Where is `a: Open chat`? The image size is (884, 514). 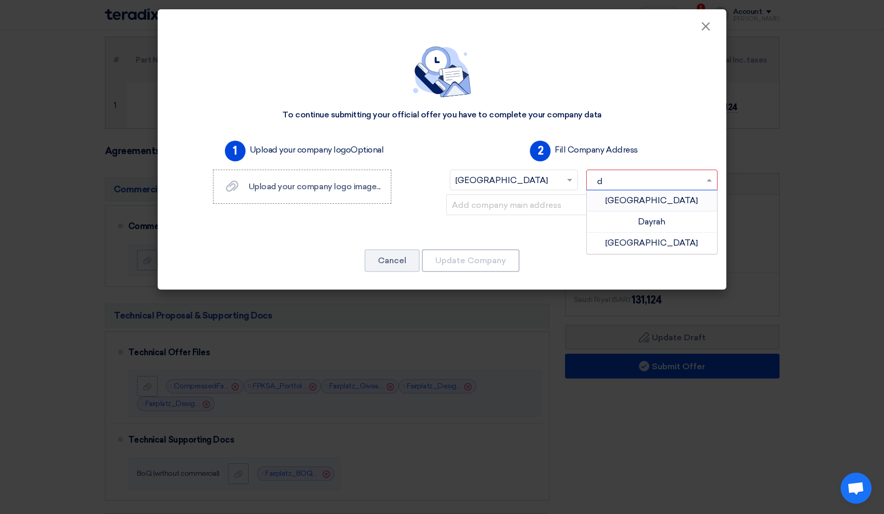
a: Open chat is located at coordinates (856, 488).